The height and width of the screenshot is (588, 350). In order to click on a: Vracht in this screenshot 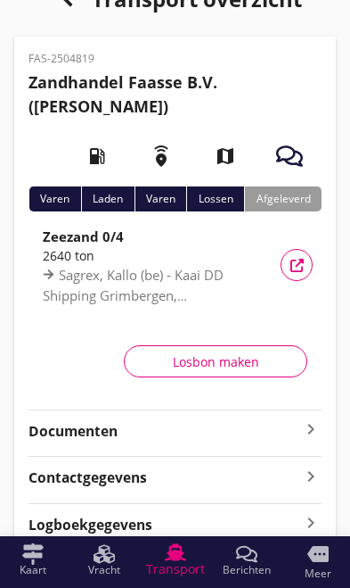, I will do `click(104, 560)`.